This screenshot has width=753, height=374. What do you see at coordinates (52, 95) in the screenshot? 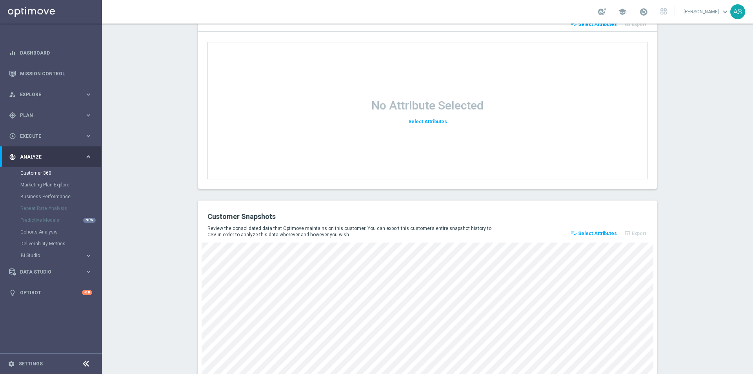
I see `span: Explore` at bounding box center [52, 95].